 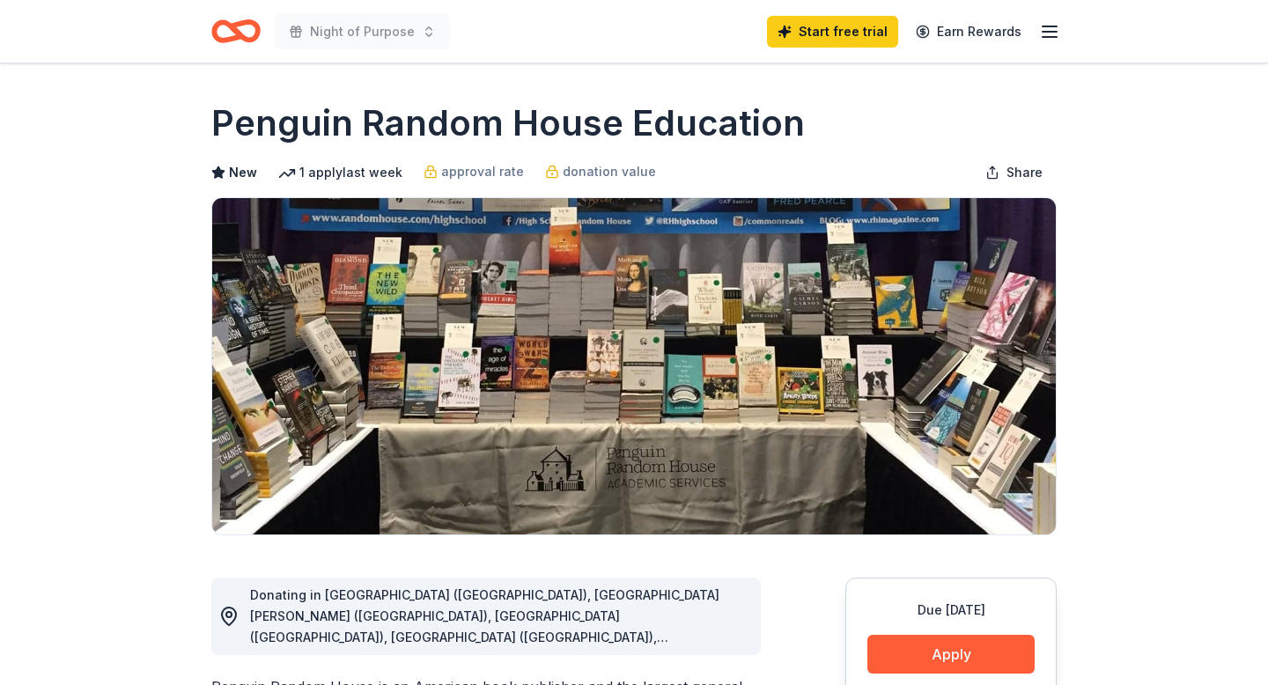 What do you see at coordinates (362, 32) in the screenshot?
I see `span: Night of Purpose` at bounding box center [362, 32].